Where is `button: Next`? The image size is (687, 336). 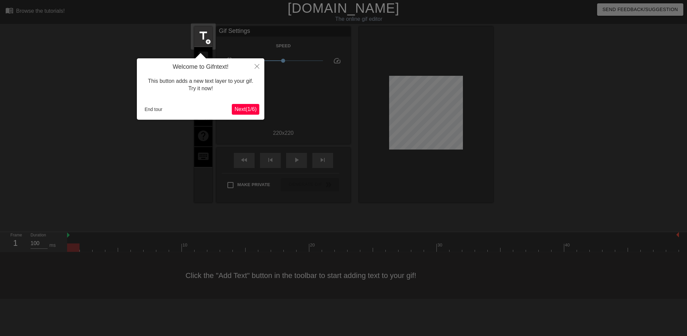 button: Next is located at coordinates (246, 109).